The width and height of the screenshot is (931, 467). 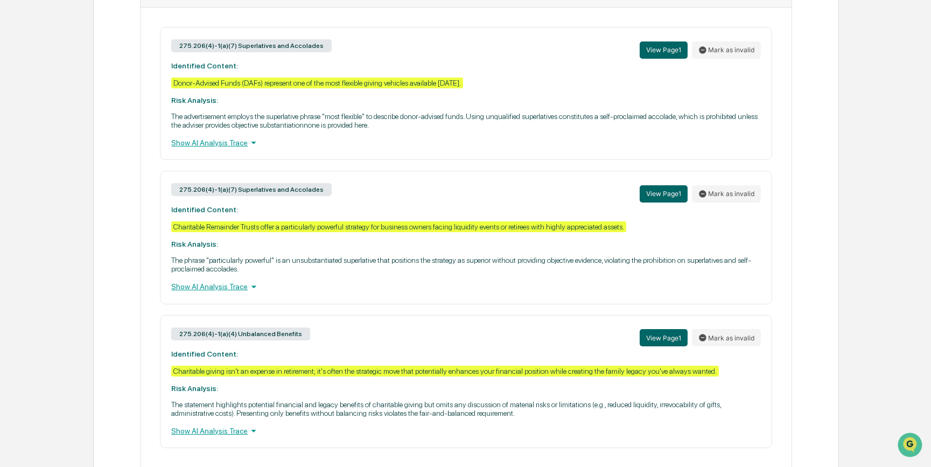 What do you see at coordinates (103, 186) in the screenshot?
I see `a: Powered byPylon` at bounding box center [103, 186].